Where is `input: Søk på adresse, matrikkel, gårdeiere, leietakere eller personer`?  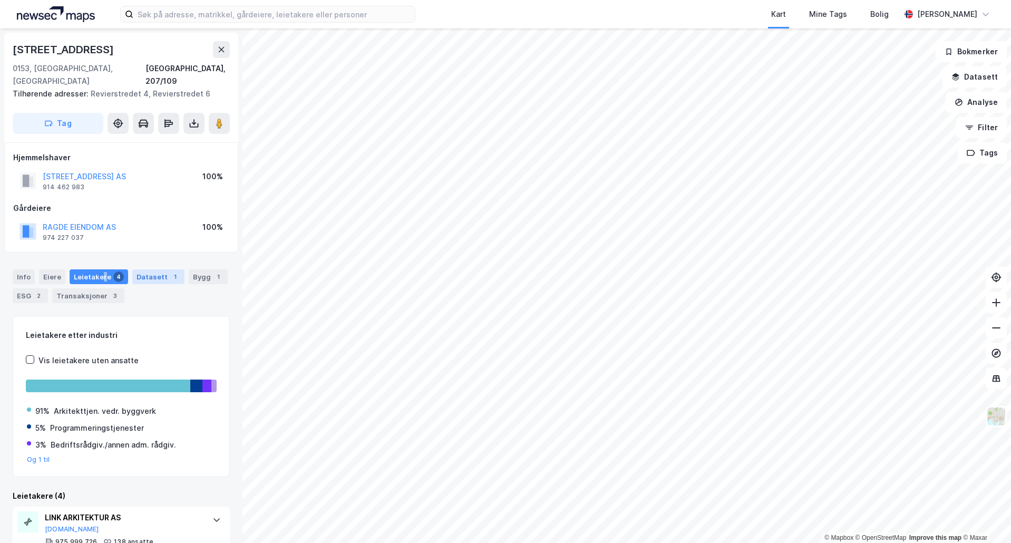 input: Søk på adresse, matrikkel, gårdeiere, leietakere eller personer is located at coordinates (274, 14).